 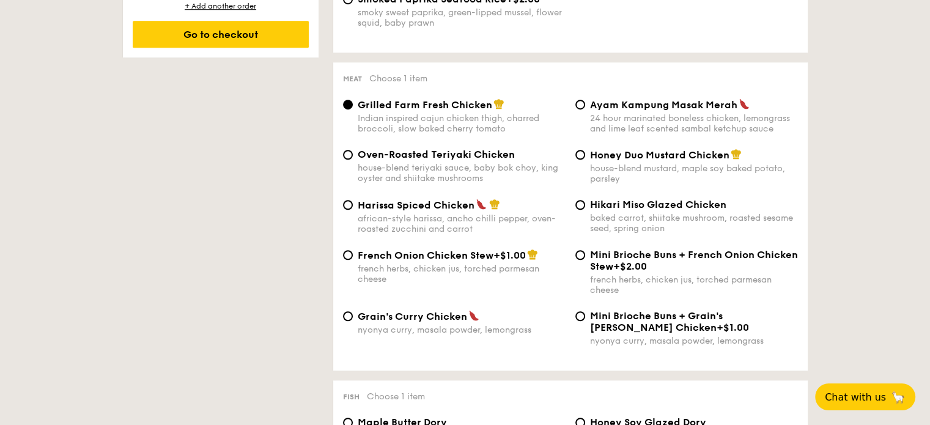 What do you see at coordinates (581, 155) in the screenshot?
I see `input: Honey Duo Mustard Chickenhouse-blend mustard, maple soy baked potato, parsley` at bounding box center [581, 155].